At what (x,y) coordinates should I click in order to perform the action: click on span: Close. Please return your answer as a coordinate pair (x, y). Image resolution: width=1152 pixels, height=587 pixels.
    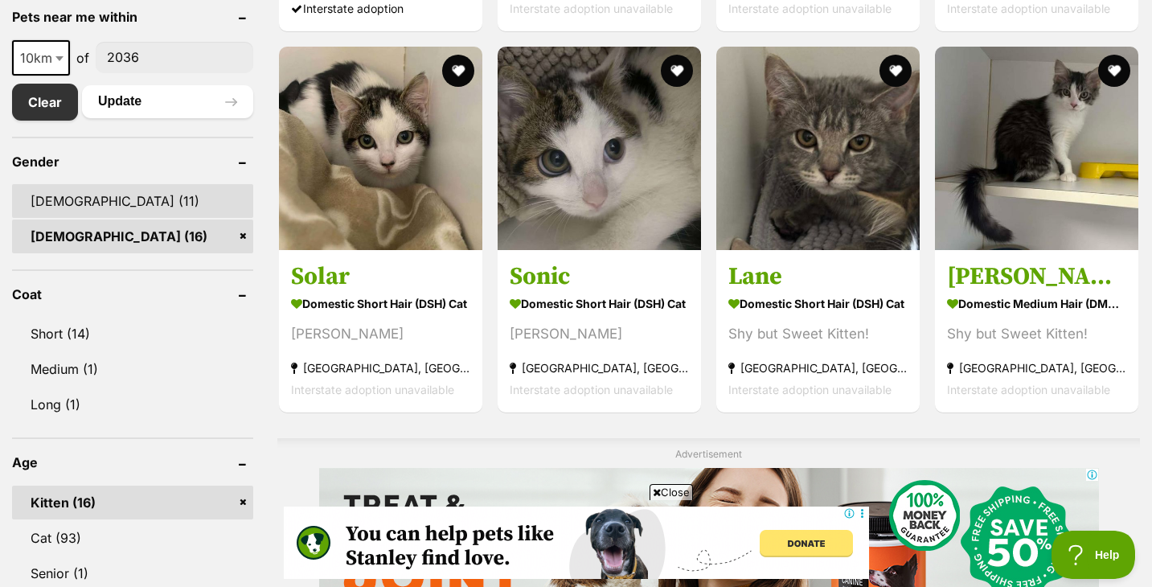
    Looking at the image, I should click on (671, 492).